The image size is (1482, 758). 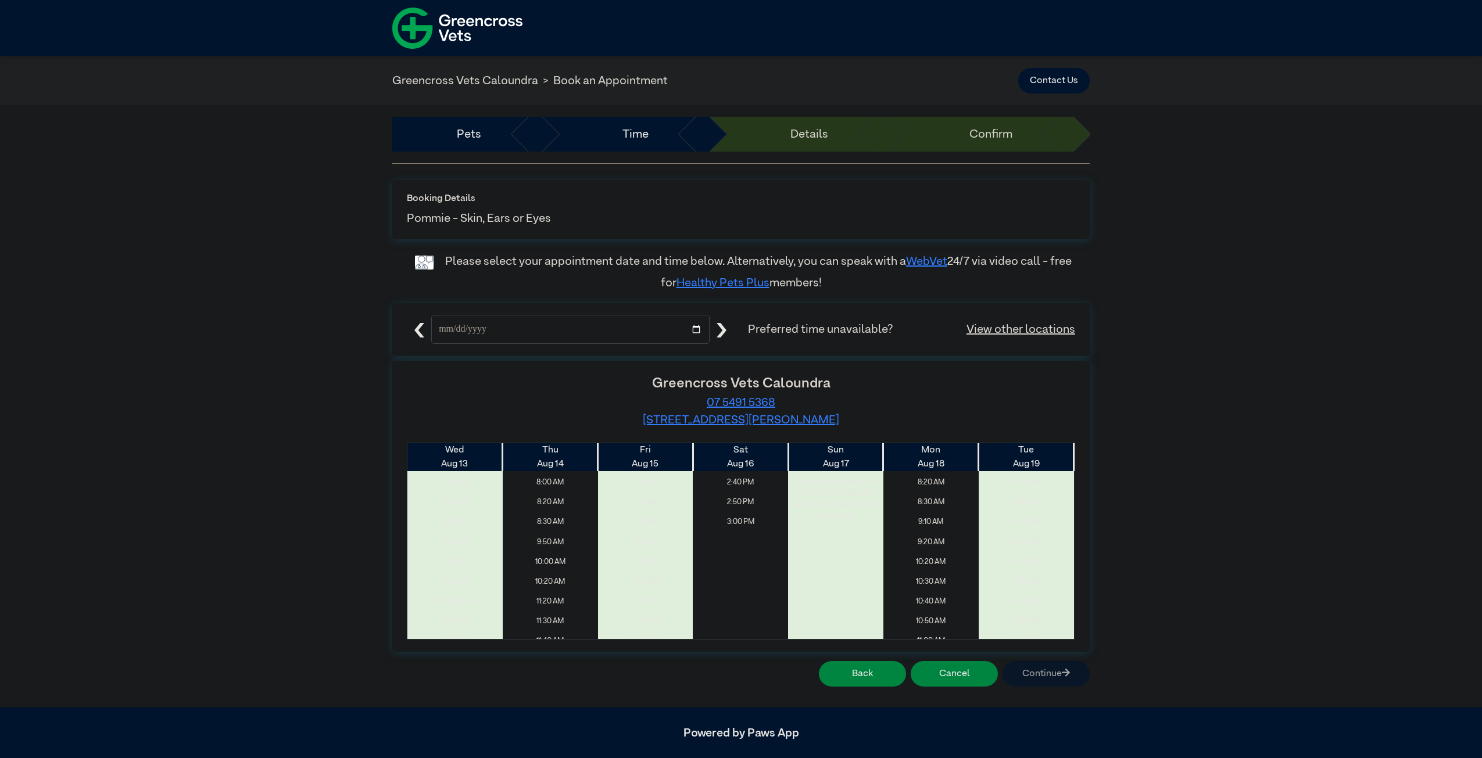 What do you see at coordinates (740, 457) in the screenshot?
I see `th: Aug 16` at bounding box center [740, 457].